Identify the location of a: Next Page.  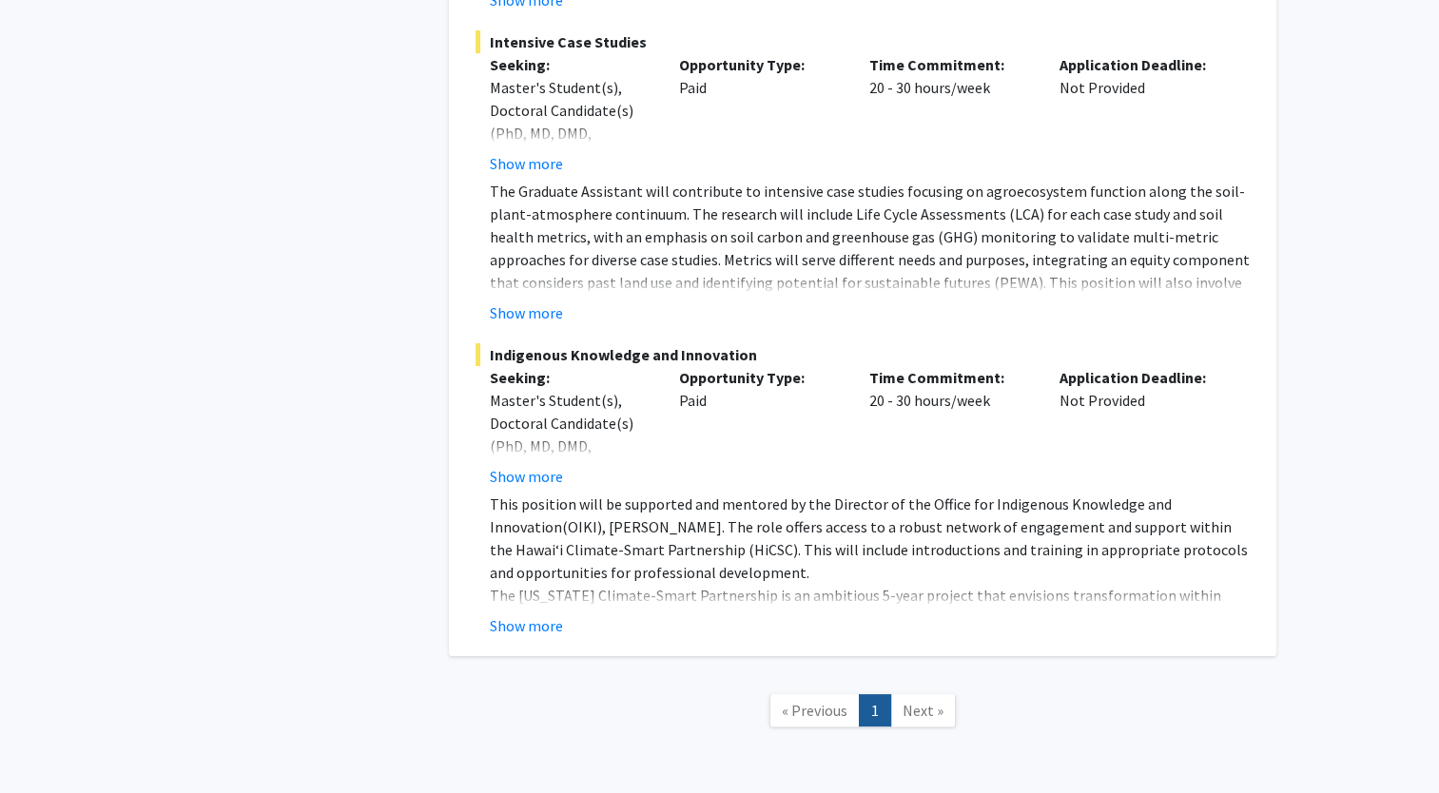
(922, 710).